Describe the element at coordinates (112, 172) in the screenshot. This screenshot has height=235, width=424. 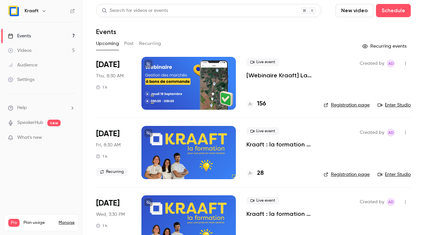
I see `span: Recurring` at that location.